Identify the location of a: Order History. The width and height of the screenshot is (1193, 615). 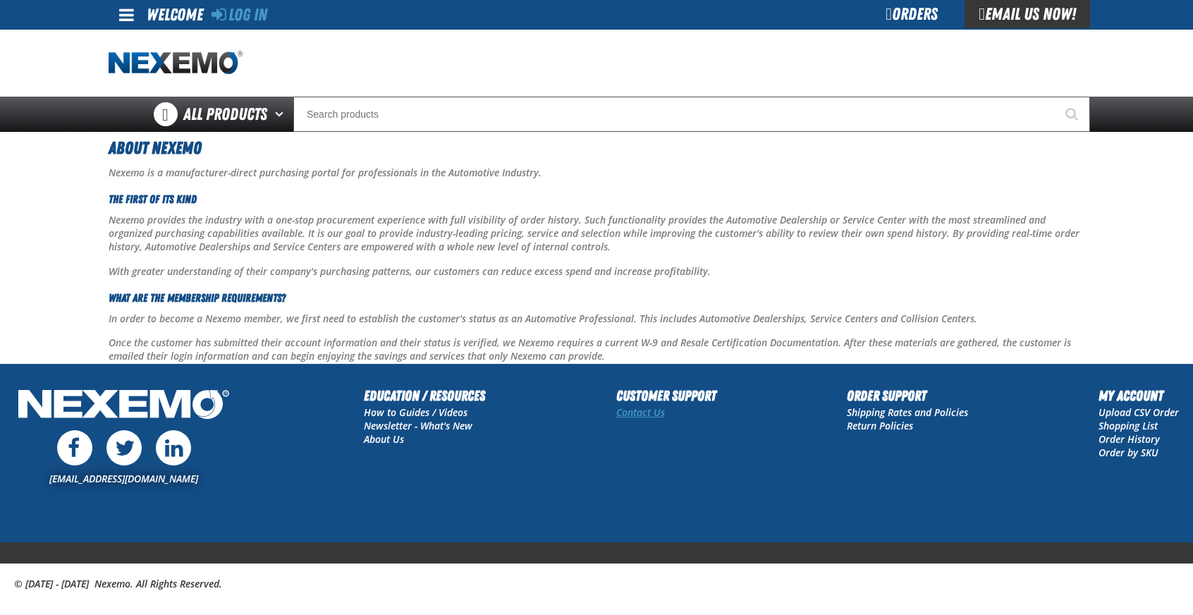
(1128, 438).